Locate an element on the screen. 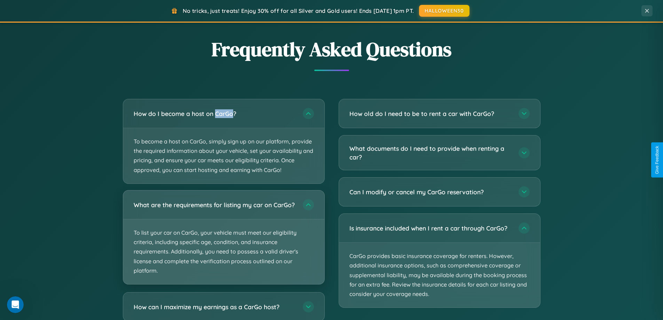  h3: How old do I need to be to rent a car with CarGo? is located at coordinates (431, 113).